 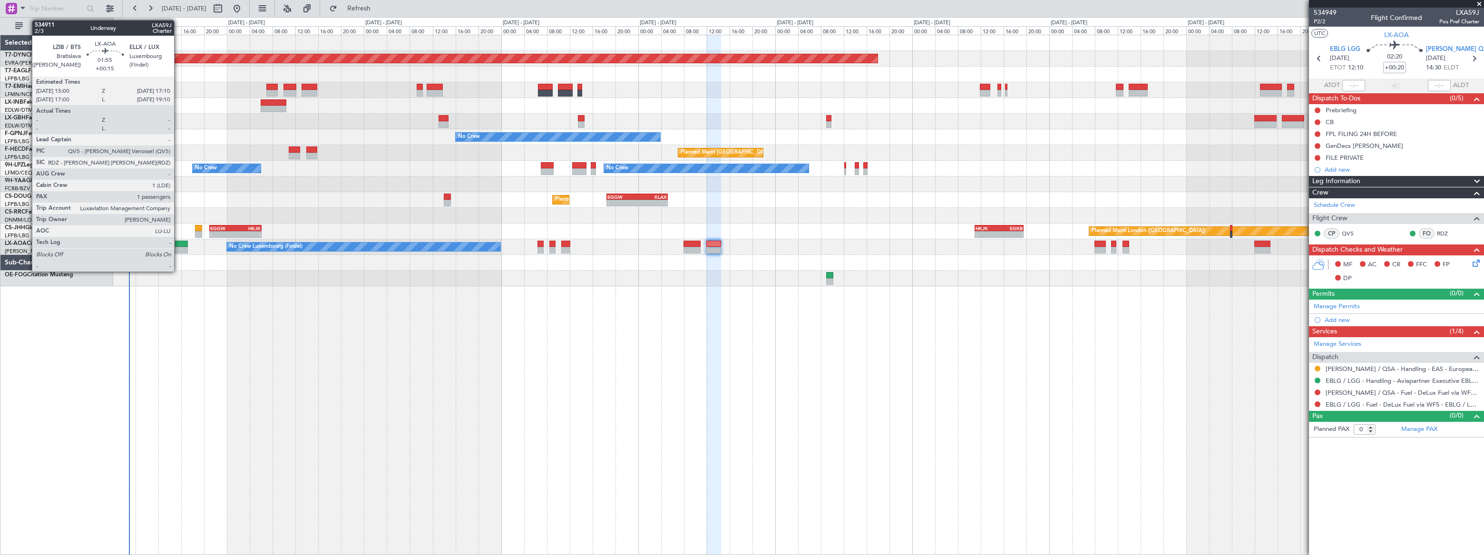 What do you see at coordinates (15, 212) in the screenshot?
I see `span: CS-RRC` at bounding box center [15, 212].